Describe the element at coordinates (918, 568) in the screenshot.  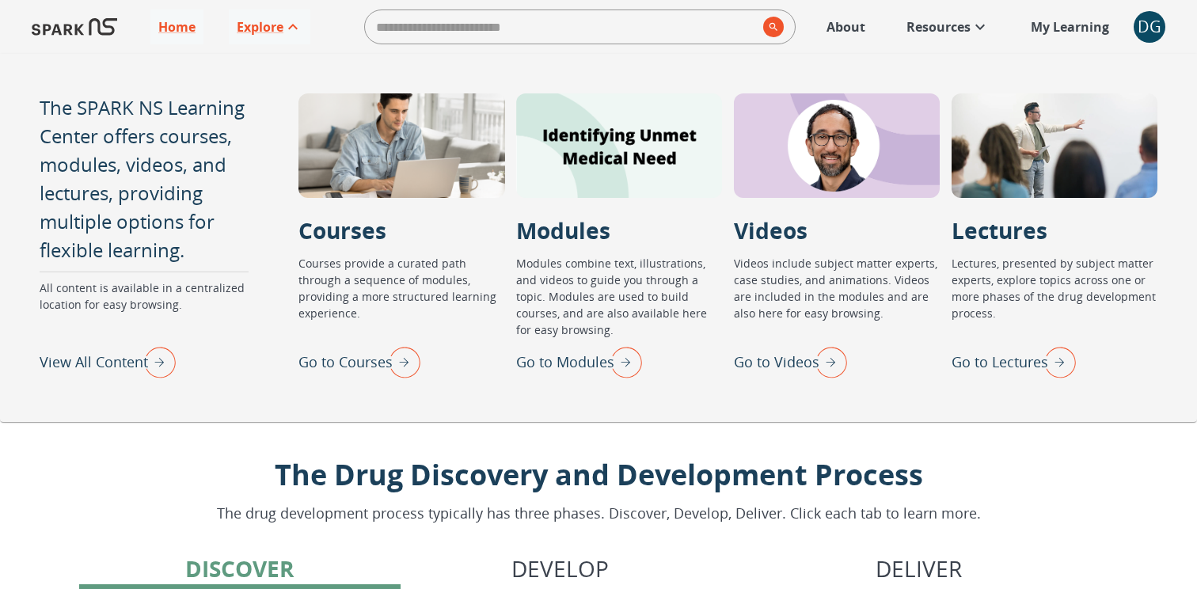
I see `p: Deliver` at that location.